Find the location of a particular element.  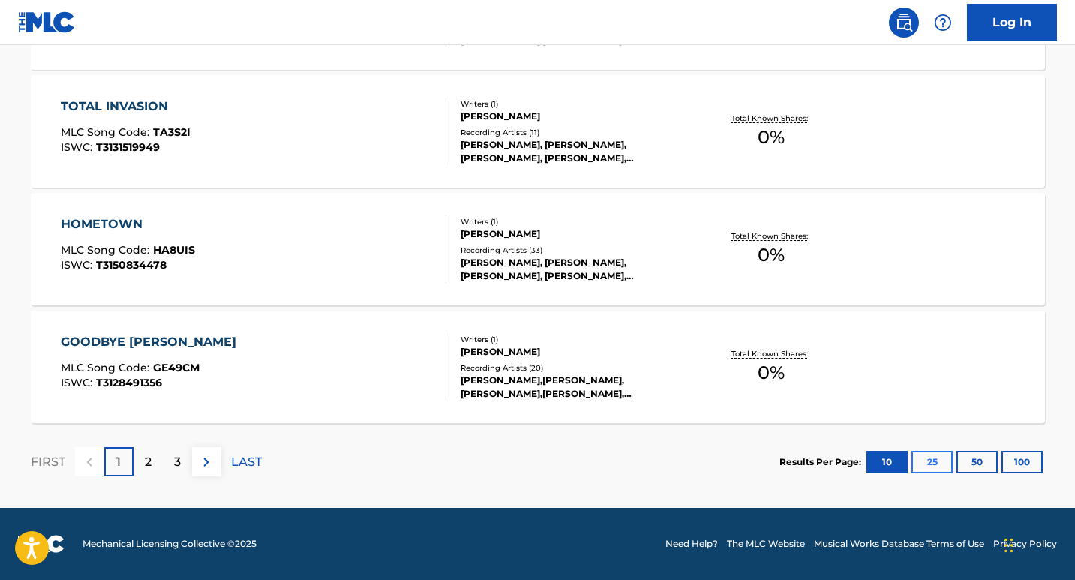

button: 25 is located at coordinates (931, 462).